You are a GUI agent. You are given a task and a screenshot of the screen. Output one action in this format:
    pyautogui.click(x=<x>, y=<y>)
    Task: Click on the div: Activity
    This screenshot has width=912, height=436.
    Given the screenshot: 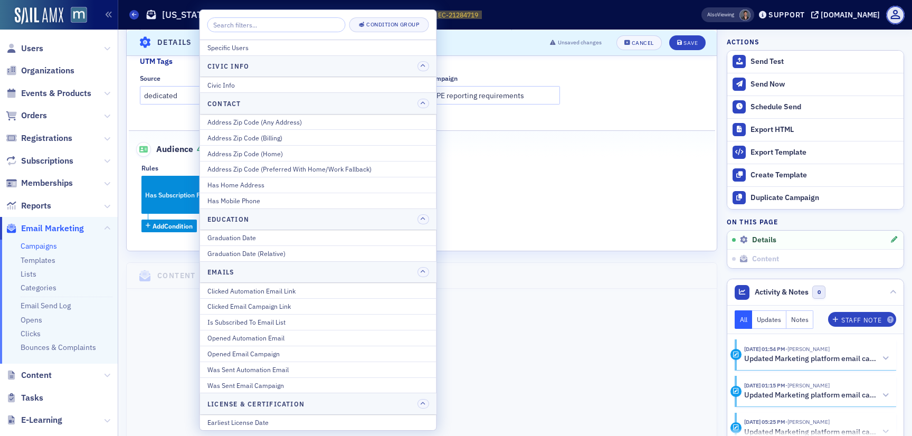 What is the action you would take?
    pyautogui.click(x=736, y=354)
    